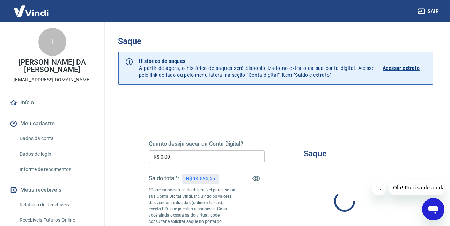  I want to click on span: Olá! Precisa de ajuda?, so click(31, 8).